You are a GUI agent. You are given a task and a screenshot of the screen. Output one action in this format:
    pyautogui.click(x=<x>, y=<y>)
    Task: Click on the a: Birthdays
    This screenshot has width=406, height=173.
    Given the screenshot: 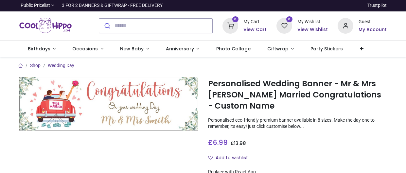 What is the action you would take?
    pyautogui.click(x=42, y=49)
    